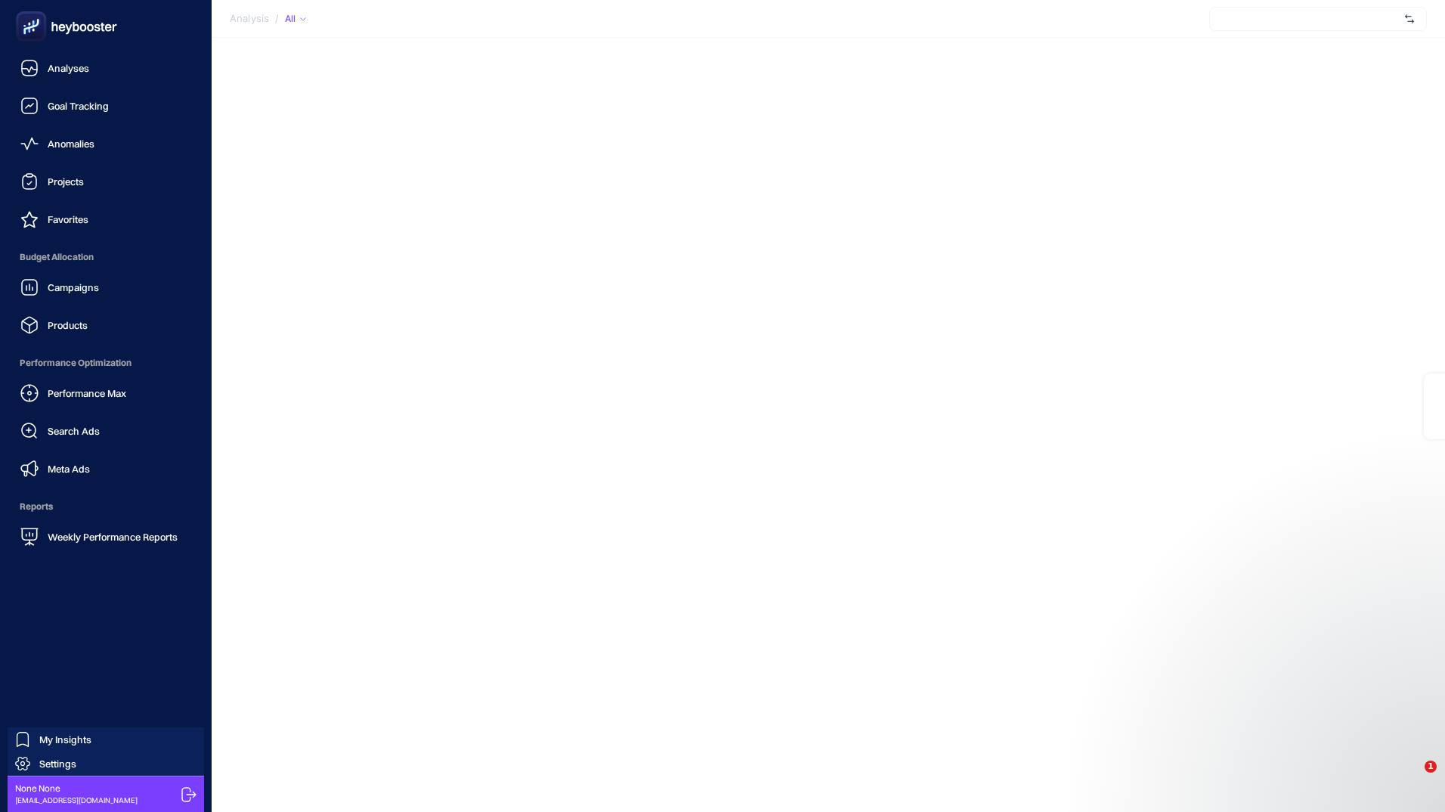 The image size is (1445, 812). What do you see at coordinates (106, 144) in the screenshot?
I see `a: Anomalies` at bounding box center [106, 144].